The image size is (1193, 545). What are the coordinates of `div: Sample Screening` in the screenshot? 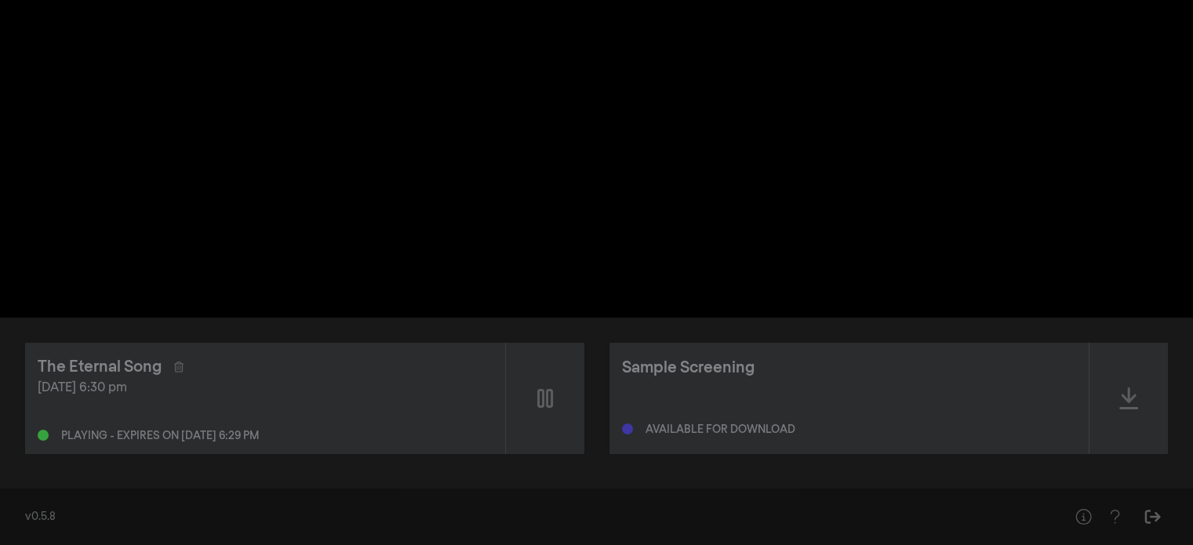 It's located at (688, 368).